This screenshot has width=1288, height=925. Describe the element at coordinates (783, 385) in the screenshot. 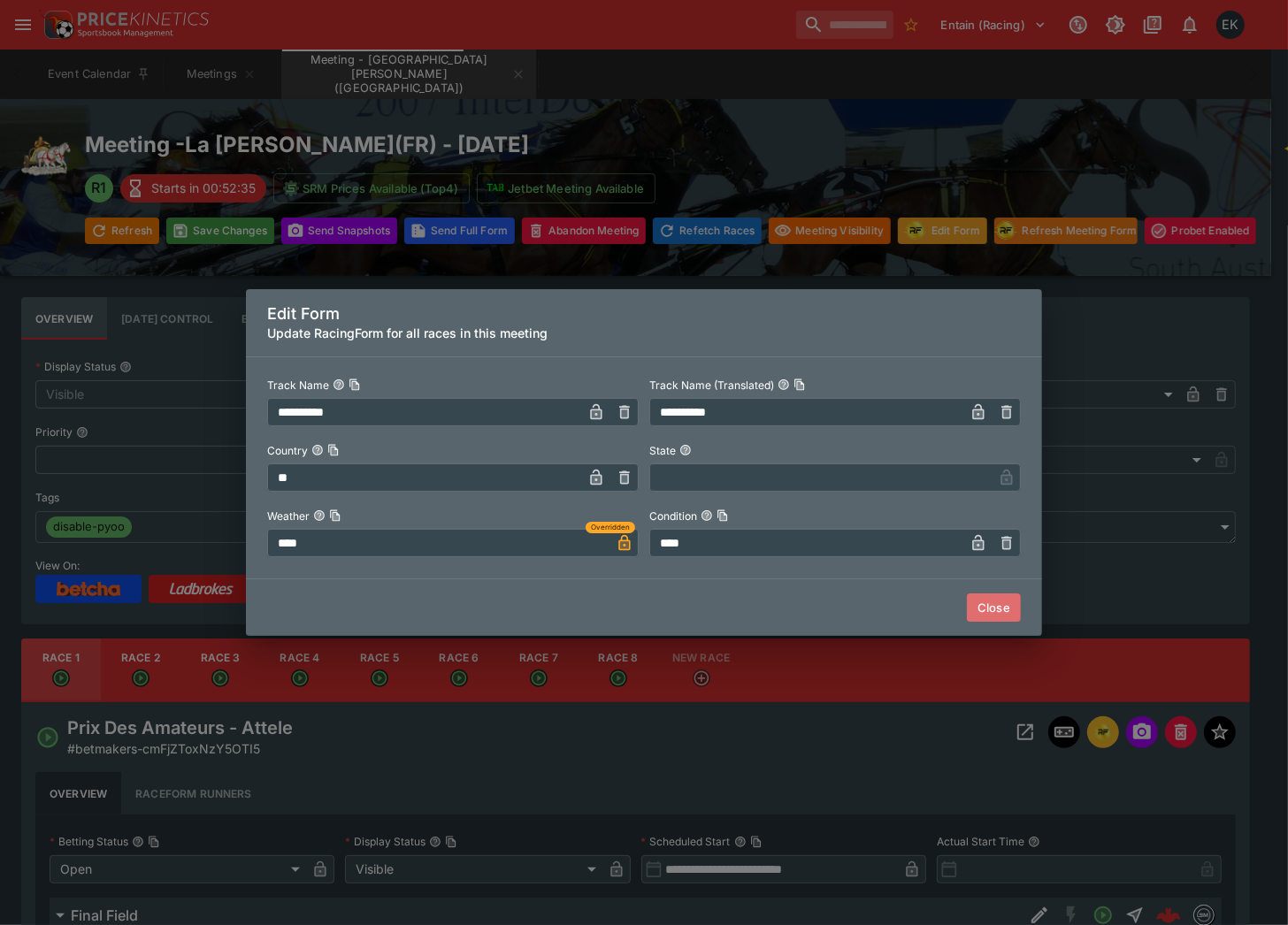

I see `button: Track Name (Translated)Copy To Clipboard` at that location.